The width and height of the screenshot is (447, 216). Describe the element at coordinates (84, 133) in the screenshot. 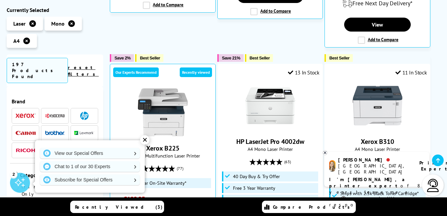

I see `img: Lexmark` at that location.